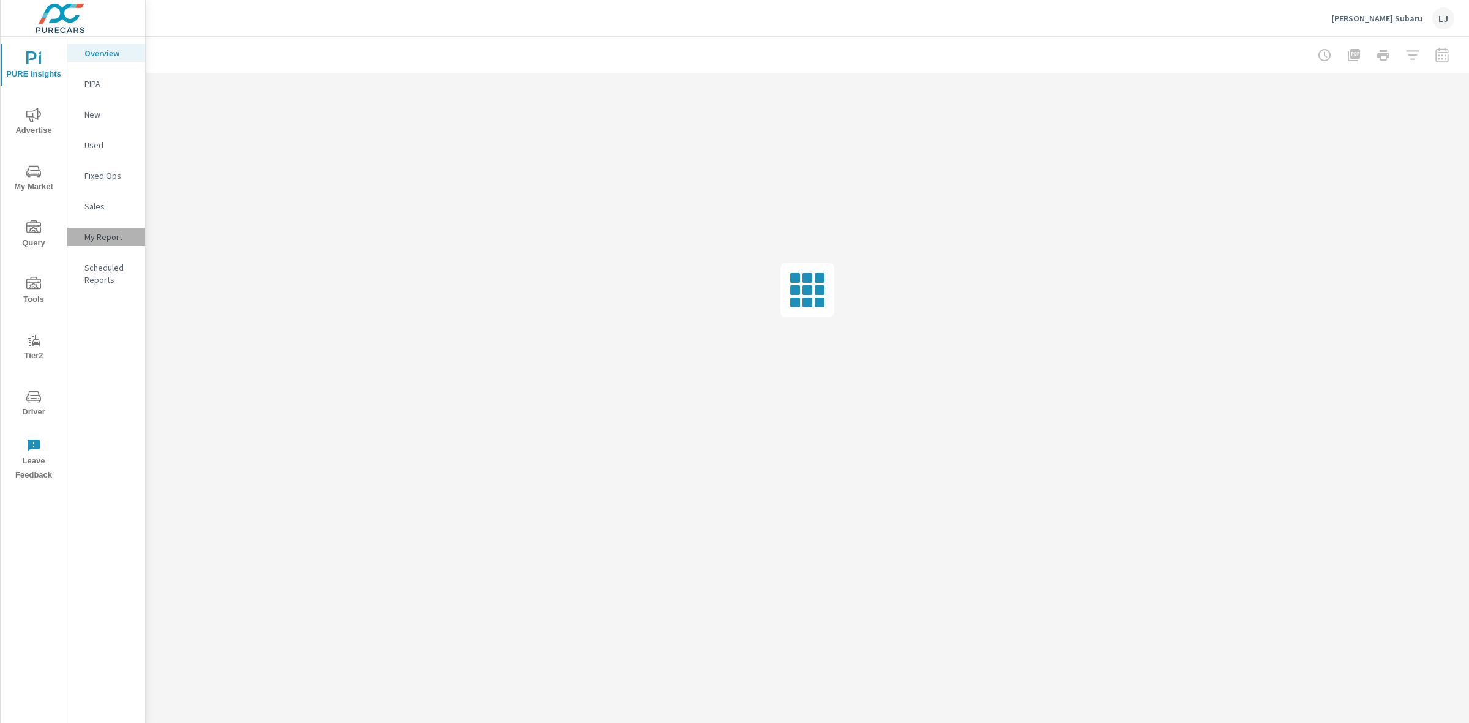  Describe the element at coordinates (1443, 18) in the screenshot. I see `div: LJ` at that location.